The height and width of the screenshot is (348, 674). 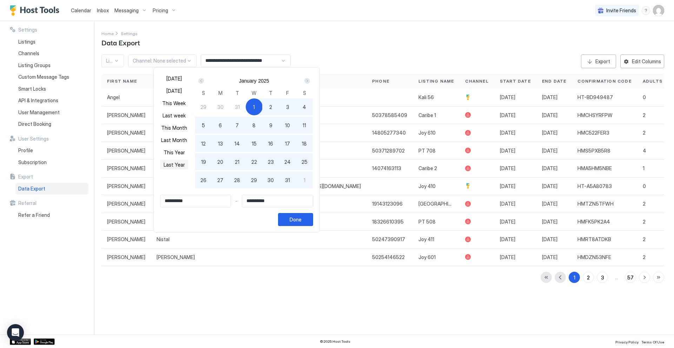 What do you see at coordinates (203, 143) in the screenshot?
I see `span: 12` at bounding box center [203, 143].